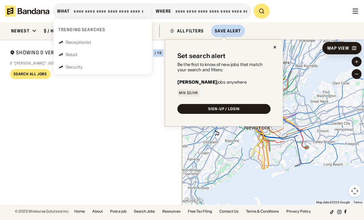 The image size is (364, 220). Describe the element at coordinates (30, 74) in the screenshot. I see `div: Search All Jobs` at that location.